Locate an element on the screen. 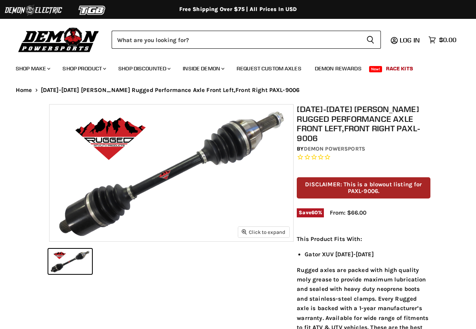 Image resolution: width=476 pixels, height=329 pixels. a: Home is located at coordinates (24, 90).